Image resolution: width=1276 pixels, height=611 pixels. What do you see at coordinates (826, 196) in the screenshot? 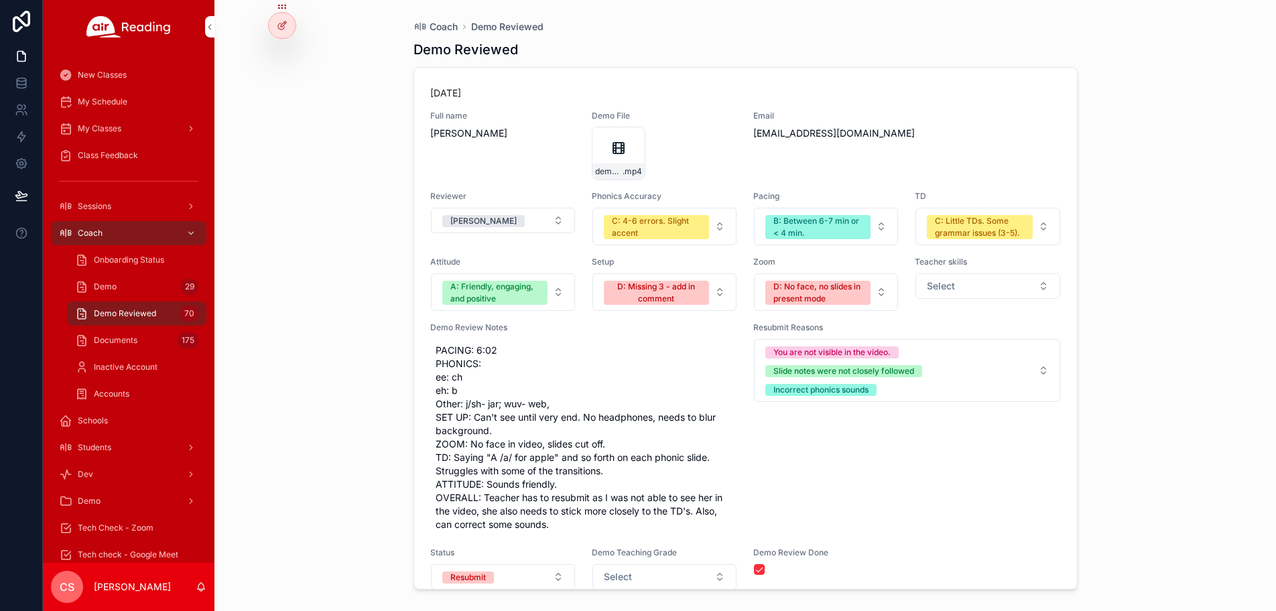
I see `span: Pacing` at bounding box center [826, 196].